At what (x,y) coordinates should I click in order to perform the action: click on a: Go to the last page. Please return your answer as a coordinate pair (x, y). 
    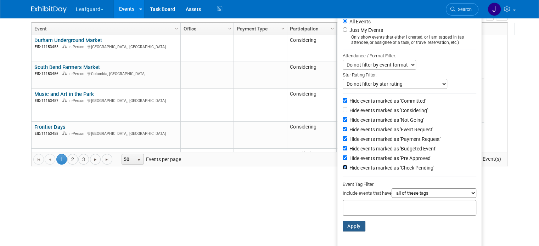
    Looking at the image, I should click on (107, 159).